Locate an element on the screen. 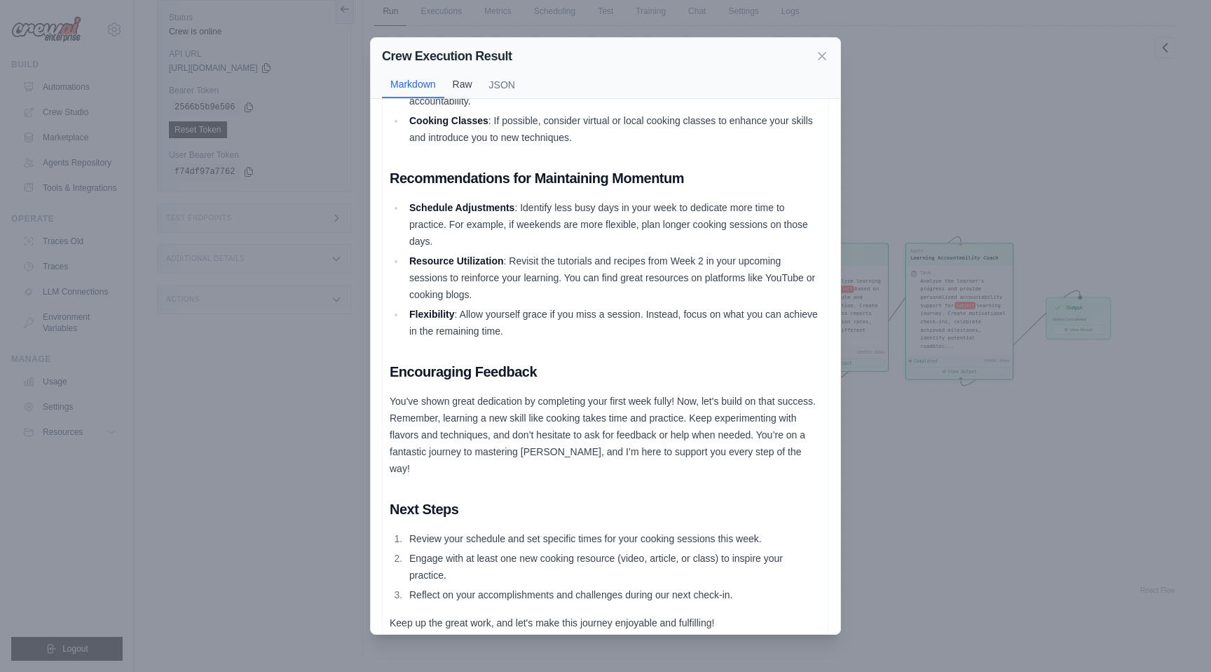 Image resolution: width=1211 pixels, height=672 pixels. li: : Identify less busy days in your week to dedicate more time to practice. For example, if weekend... is located at coordinates (613, 224).